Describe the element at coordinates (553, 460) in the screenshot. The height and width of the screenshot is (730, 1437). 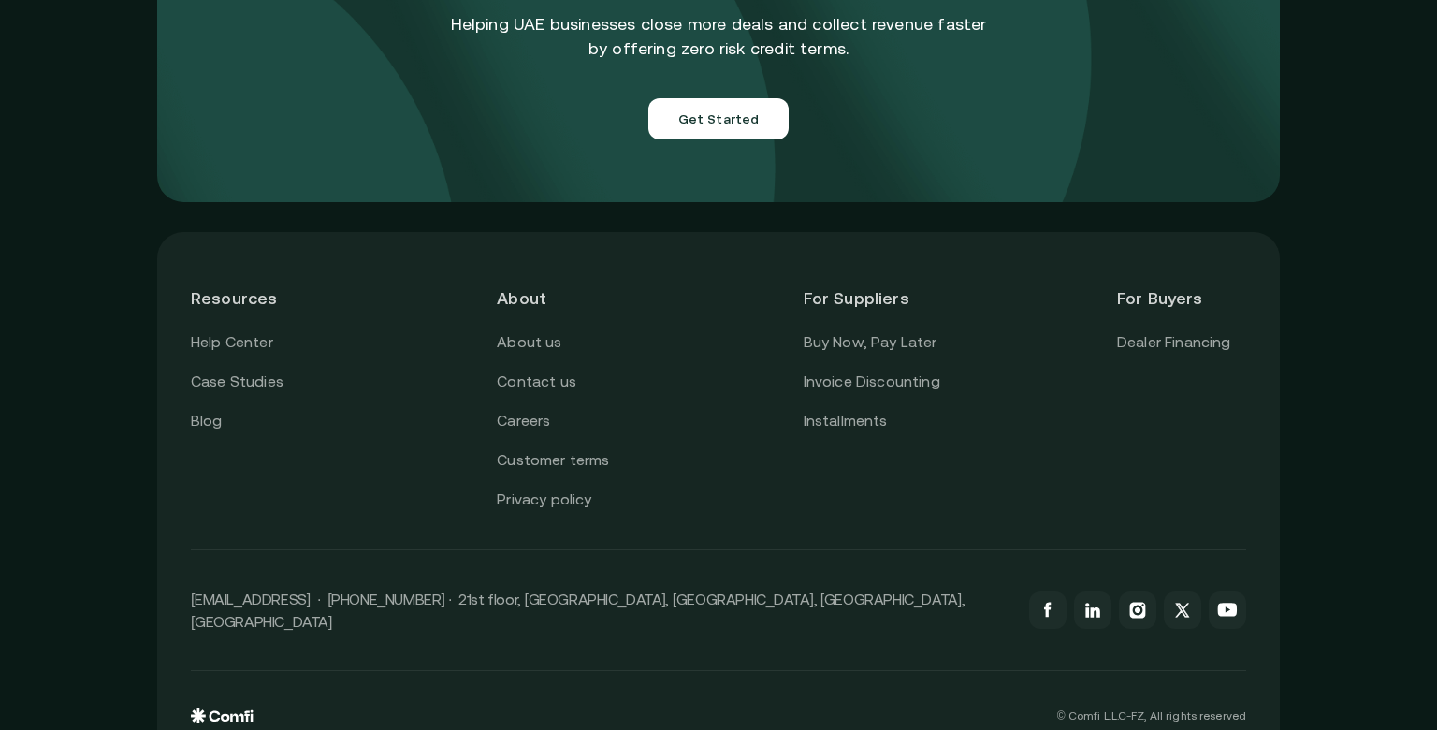
I see `a: Customer terms` at that location.